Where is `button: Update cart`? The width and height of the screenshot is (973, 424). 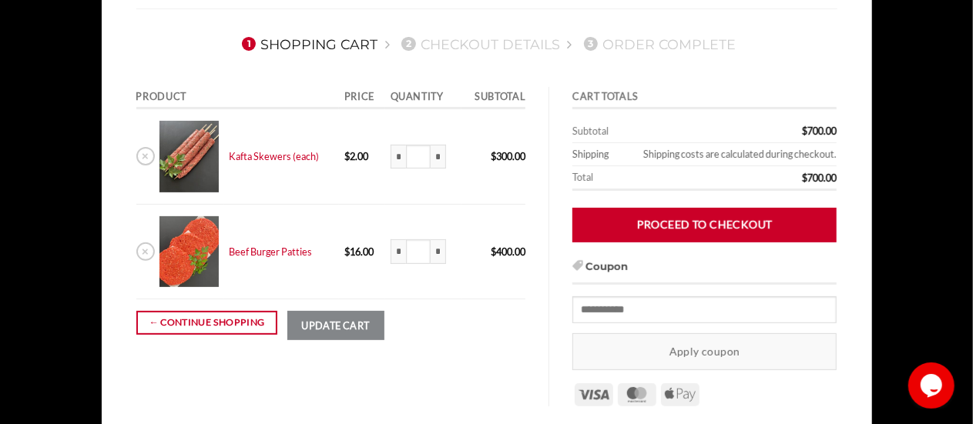 button: Update cart is located at coordinates (336, 325).